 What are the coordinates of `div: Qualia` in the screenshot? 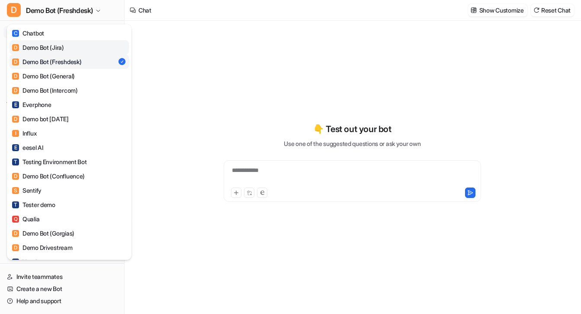 It's located at (26, 218).